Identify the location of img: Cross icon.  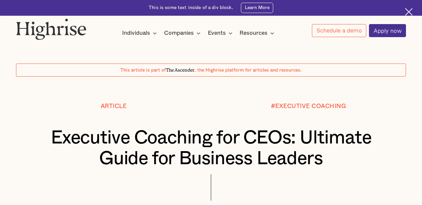
(409, 12).